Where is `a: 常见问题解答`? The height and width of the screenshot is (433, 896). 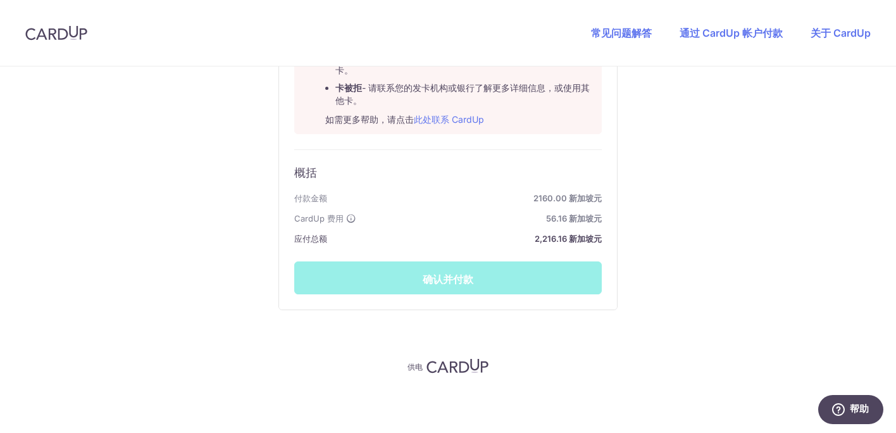 a: 常见问题解答 is located at coordinates (621, 33).